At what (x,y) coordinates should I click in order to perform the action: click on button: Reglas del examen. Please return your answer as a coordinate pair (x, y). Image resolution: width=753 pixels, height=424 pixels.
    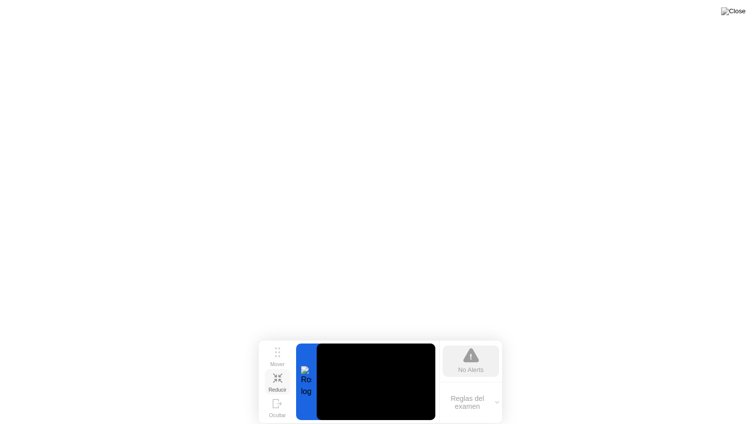
    Looking at the image, I should click on (471, 402).